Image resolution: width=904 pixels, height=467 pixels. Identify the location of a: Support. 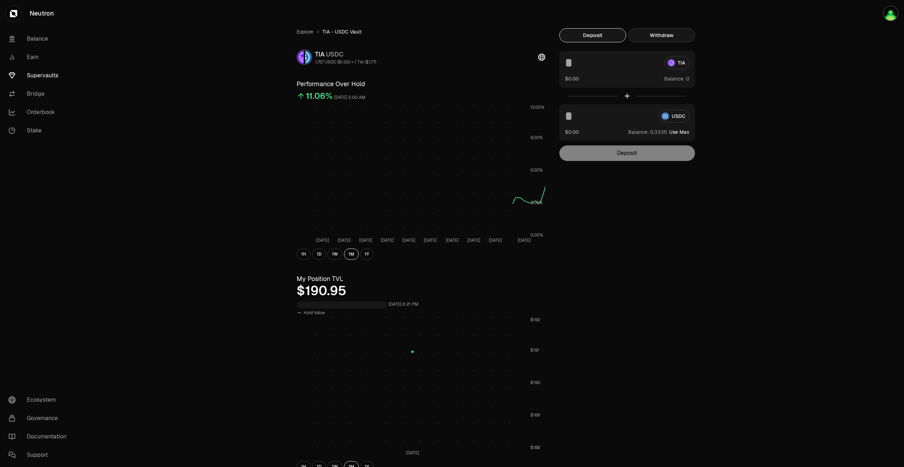
(40, 455).